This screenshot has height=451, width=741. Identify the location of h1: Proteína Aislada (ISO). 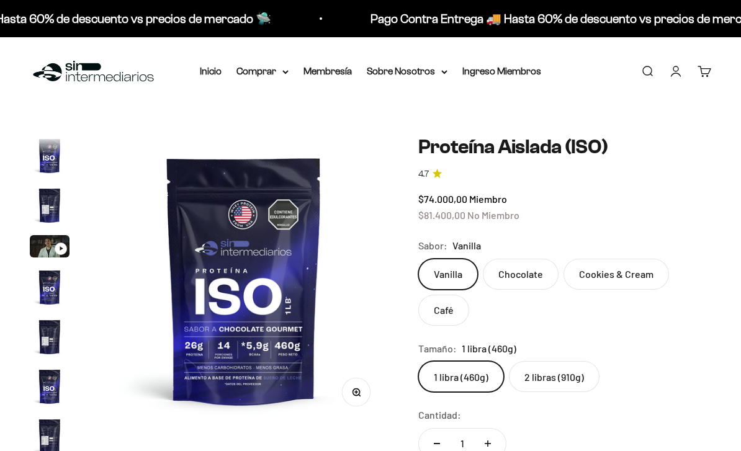
(565, 147).